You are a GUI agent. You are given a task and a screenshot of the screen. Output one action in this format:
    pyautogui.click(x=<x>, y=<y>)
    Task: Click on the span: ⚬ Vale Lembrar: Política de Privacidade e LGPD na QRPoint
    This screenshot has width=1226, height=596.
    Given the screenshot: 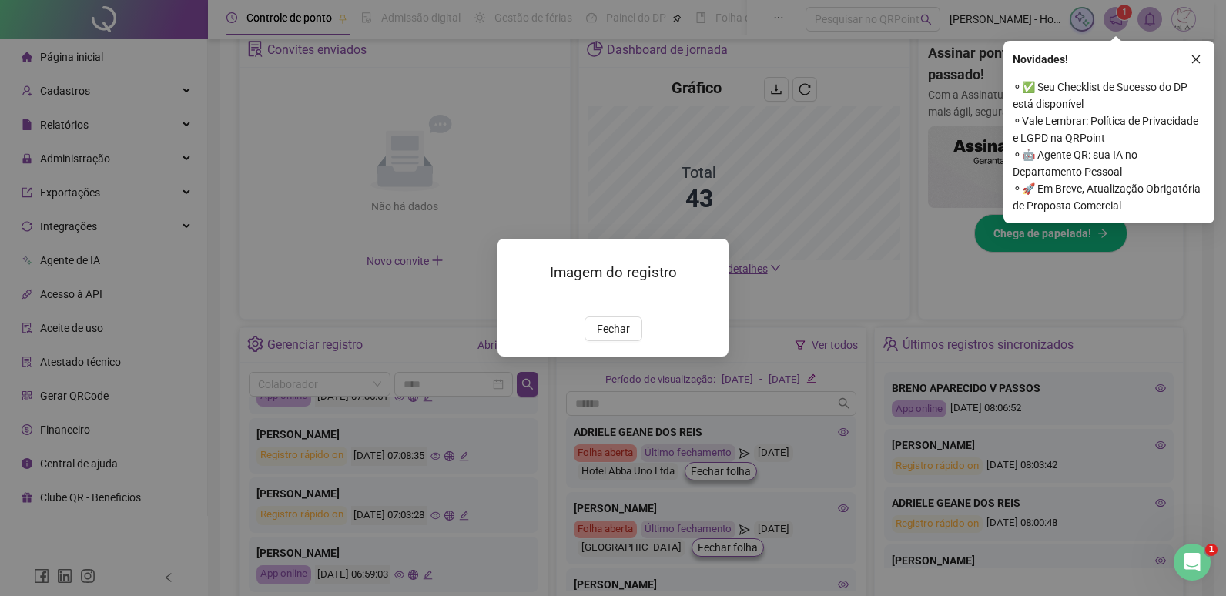 What is the action you would take?
    pyautogui.click(x=1109, y=129)
    